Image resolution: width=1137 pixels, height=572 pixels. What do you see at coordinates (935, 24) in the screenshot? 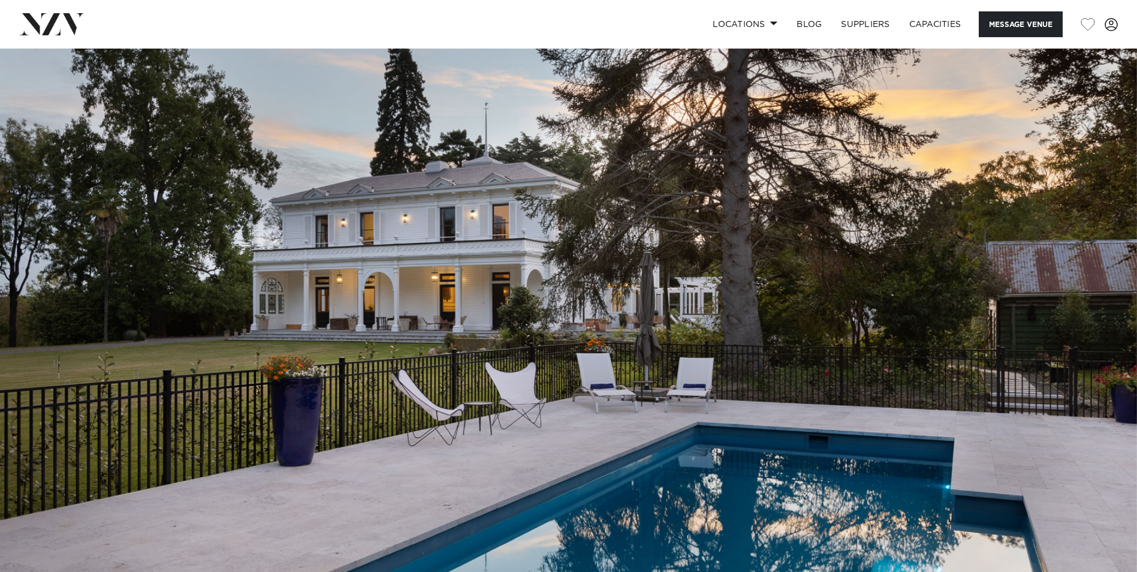
I see `a: Capacities` at bounding box center [935, 24].